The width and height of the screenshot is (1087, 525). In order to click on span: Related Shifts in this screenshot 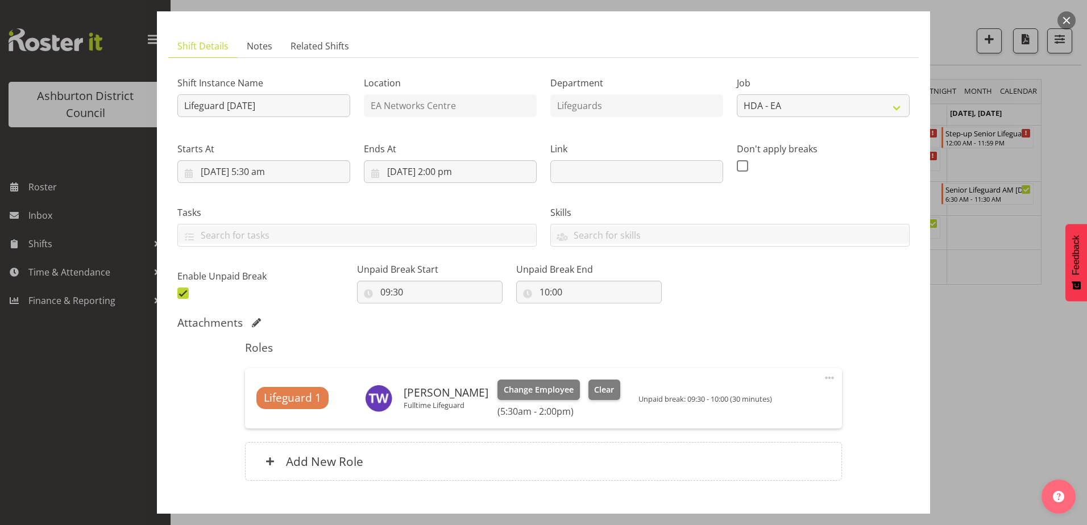, I will do `click(320, 46)`.